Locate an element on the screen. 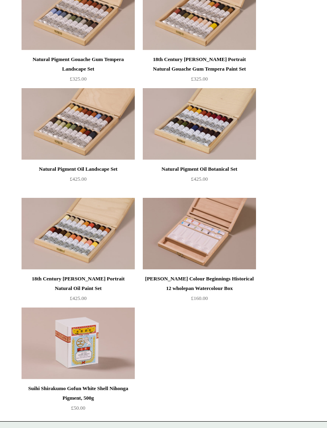  span: £160.00 is located at coordinates (199, 298).